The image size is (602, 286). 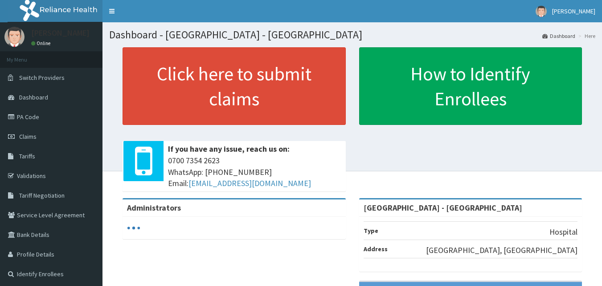 I want to click on span: Tariffs, so click(x=27, y=156).